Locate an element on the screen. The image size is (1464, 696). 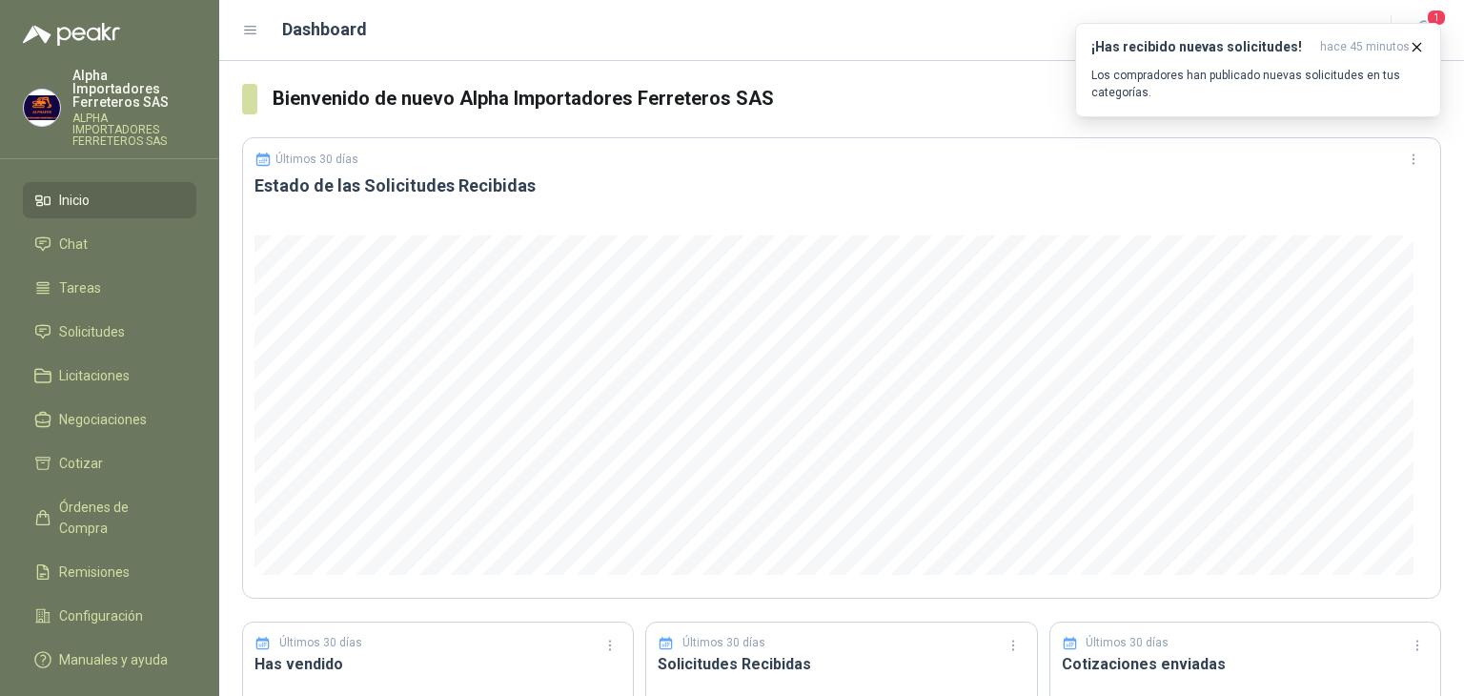
span: Cotizar is located at coordinates (81, 463).